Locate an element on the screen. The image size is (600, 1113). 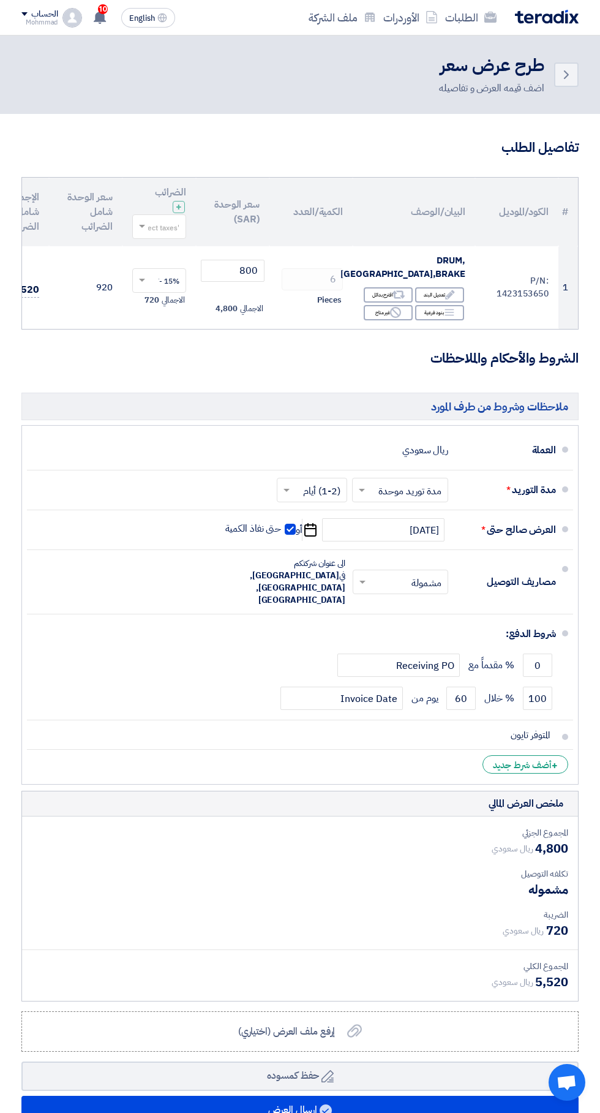
span: إرفع ملف العرض (اختياري) is located at coordinates (287, 1032).